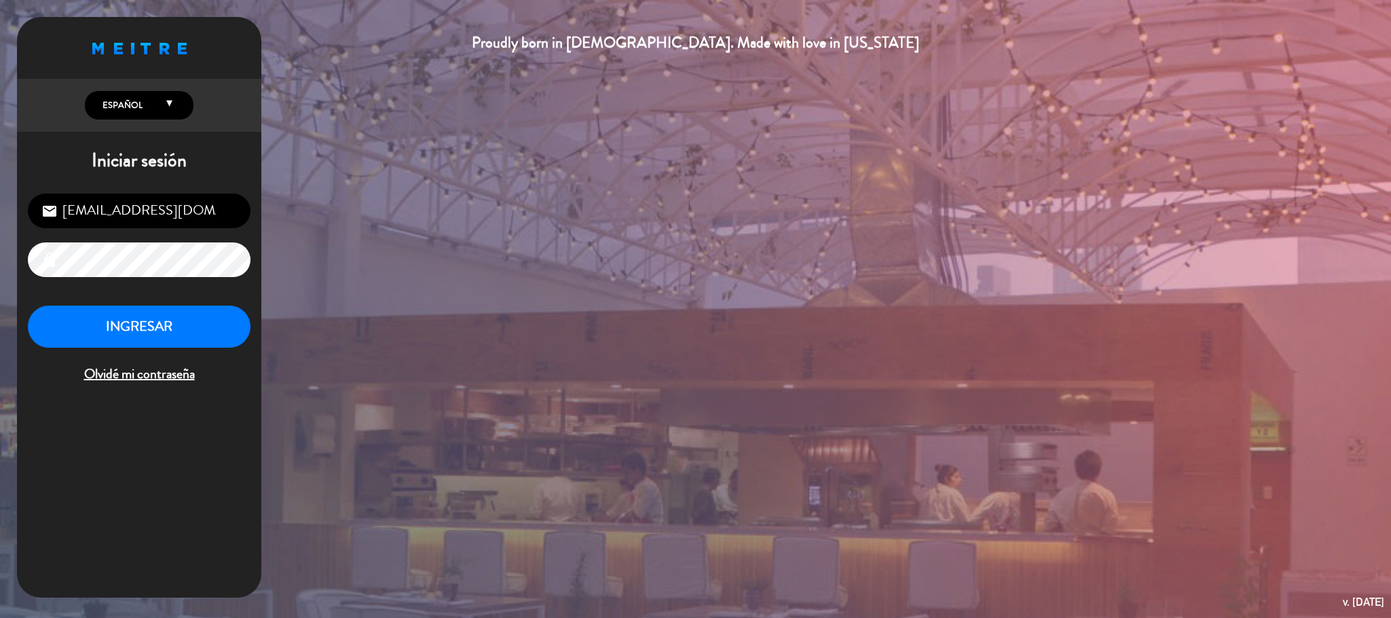 Image resolution: width=1391 pixels, height=618 pixels. I want to click on button: INGRESAR, so click(139, 326).